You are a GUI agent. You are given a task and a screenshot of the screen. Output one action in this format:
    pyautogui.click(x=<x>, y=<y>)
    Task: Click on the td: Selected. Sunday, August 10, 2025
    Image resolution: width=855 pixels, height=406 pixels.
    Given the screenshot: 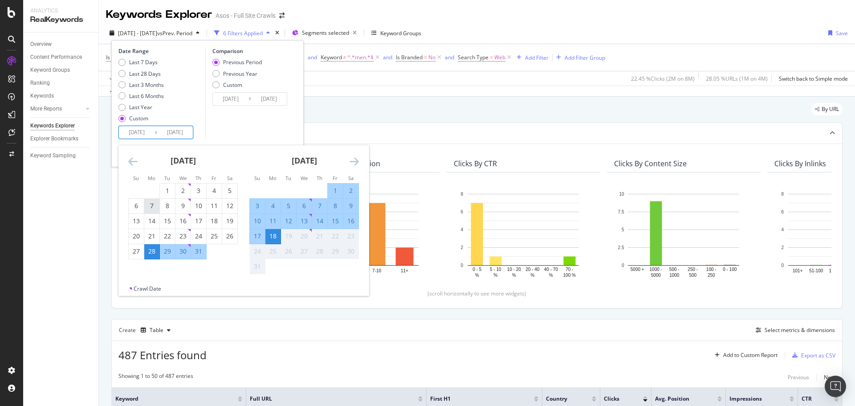 What is the action you would take?
    pyautogui.click(x=257, y=221)
    